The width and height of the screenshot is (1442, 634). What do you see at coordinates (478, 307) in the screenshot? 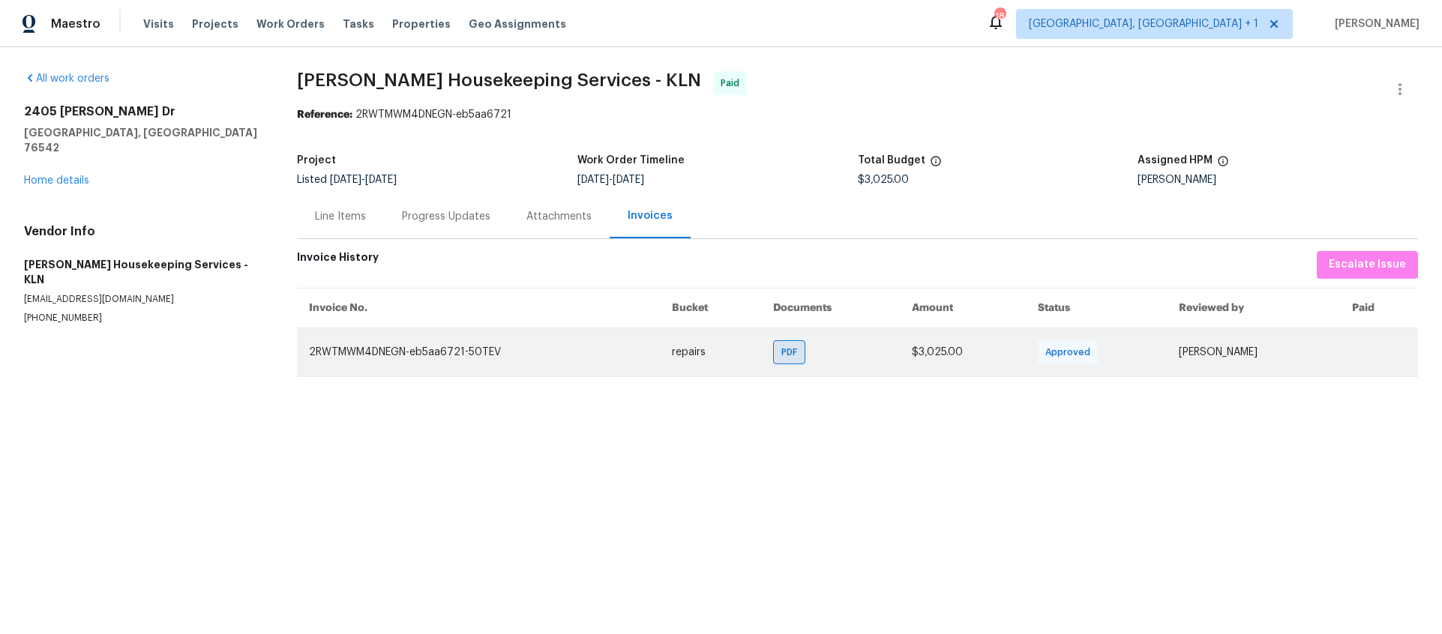
I see `th: Invoice No.` at bounding box center [478, 307].